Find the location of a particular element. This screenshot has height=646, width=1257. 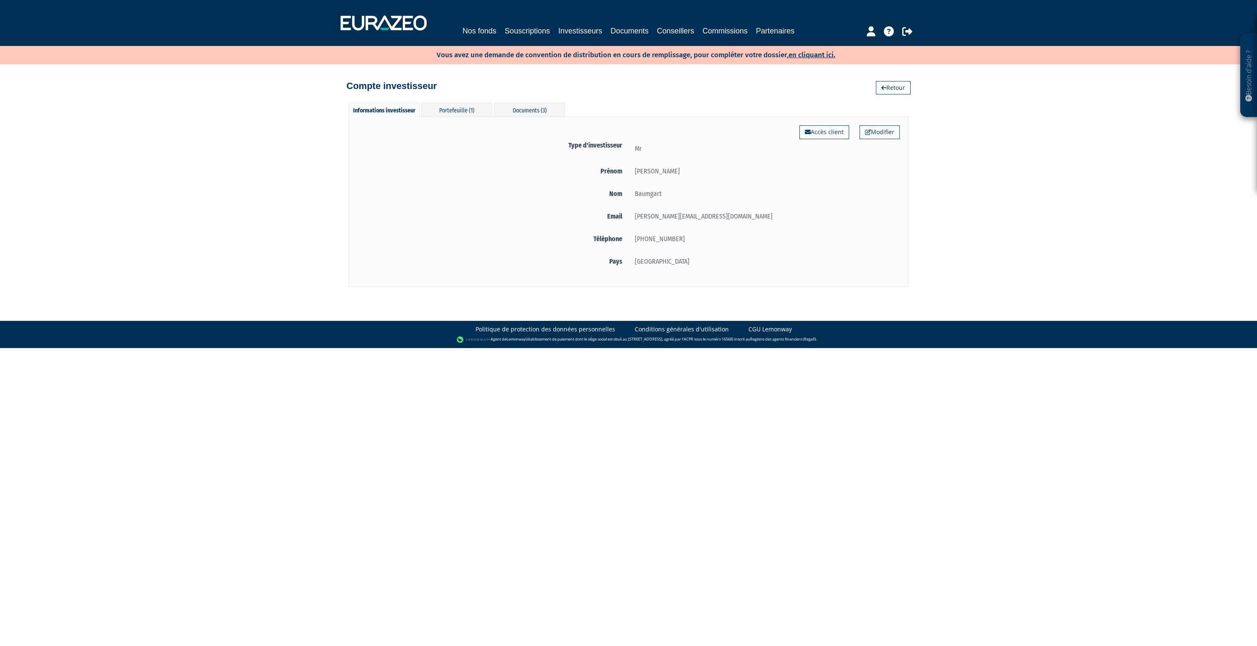

a: en cliquant ici. is located at coordinates (812, 55).